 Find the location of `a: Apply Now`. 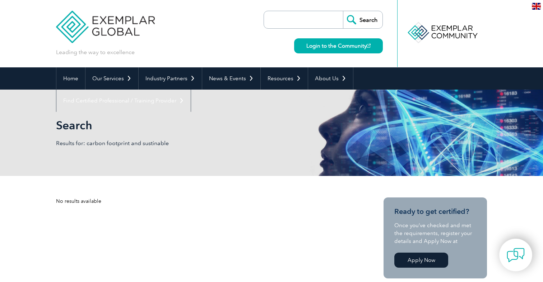

a: Apply Now is located at coordinates (421, 261).